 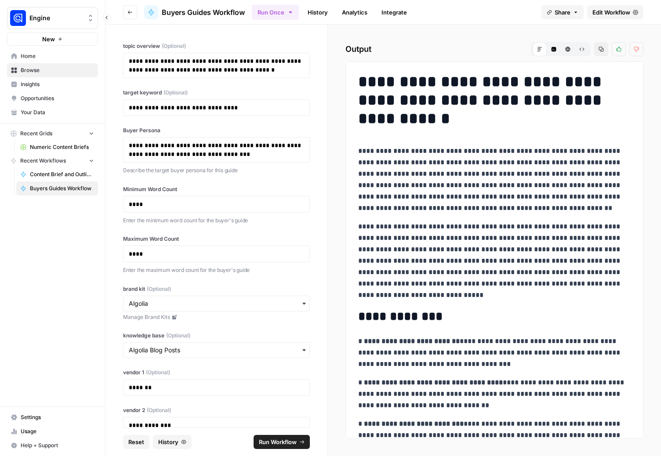 I want to click on a: Usage, so click(x=52, y=432).